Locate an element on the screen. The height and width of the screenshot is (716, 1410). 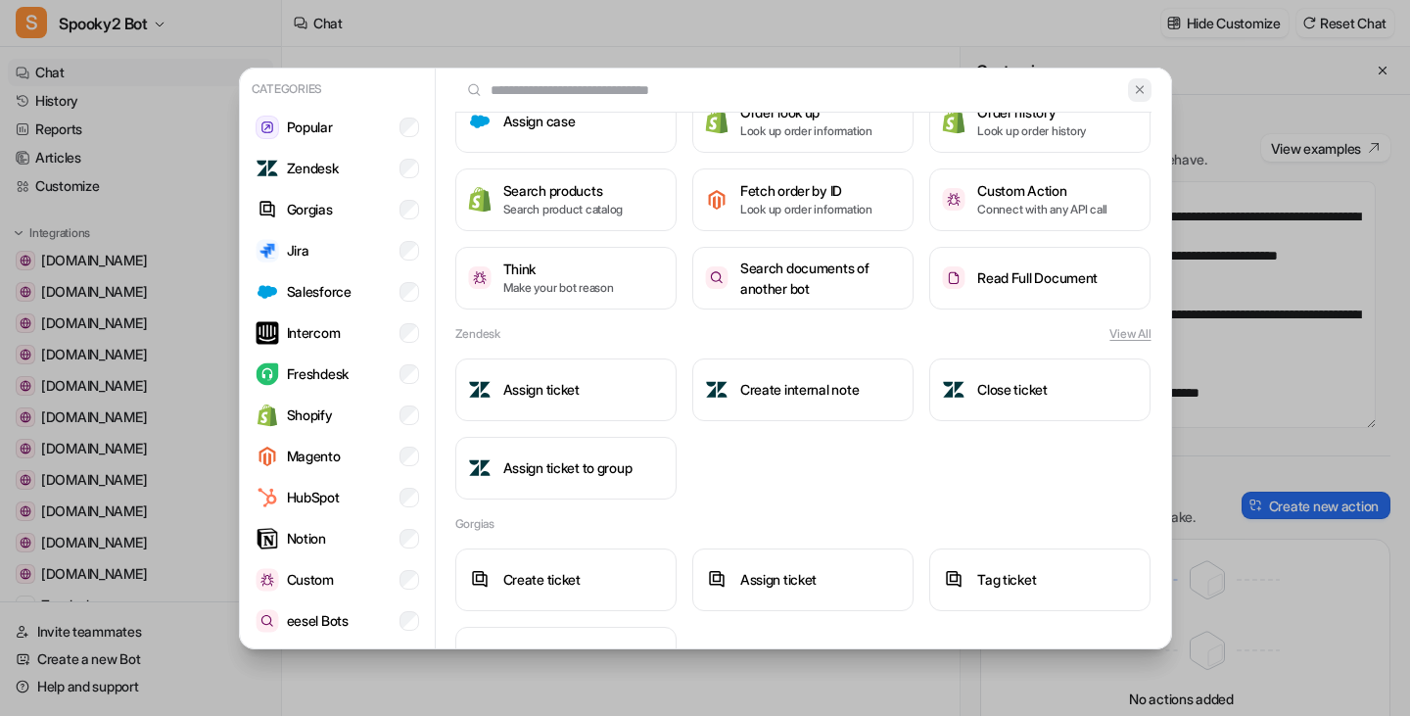
p: Look up order history is located at coordinates (1031, 131).